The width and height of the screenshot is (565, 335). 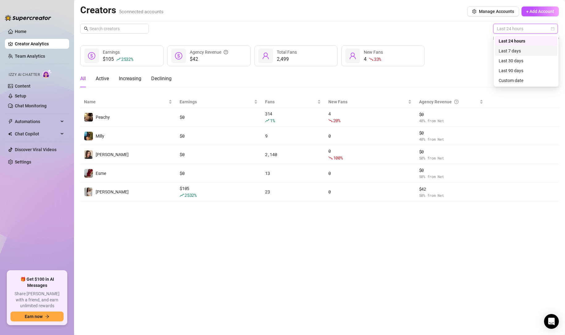 What do you see at coordinates (102, 79) in the screenshot?
I see `div: Active` at bounding box center [102, 79].